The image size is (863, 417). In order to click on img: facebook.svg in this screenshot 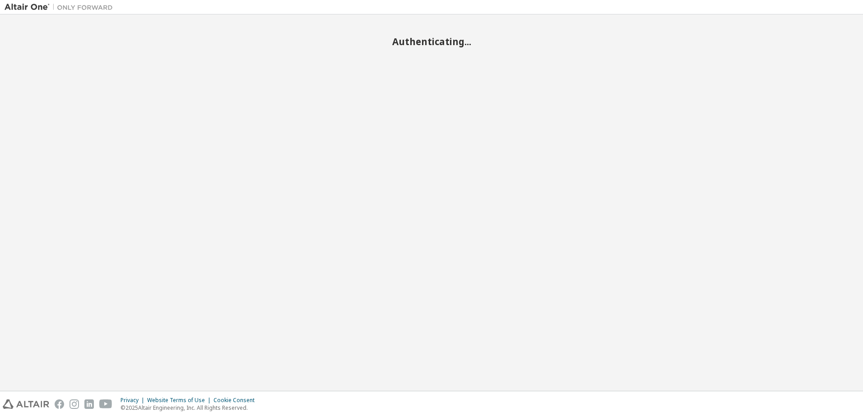, I will do `click(59, 404)`.